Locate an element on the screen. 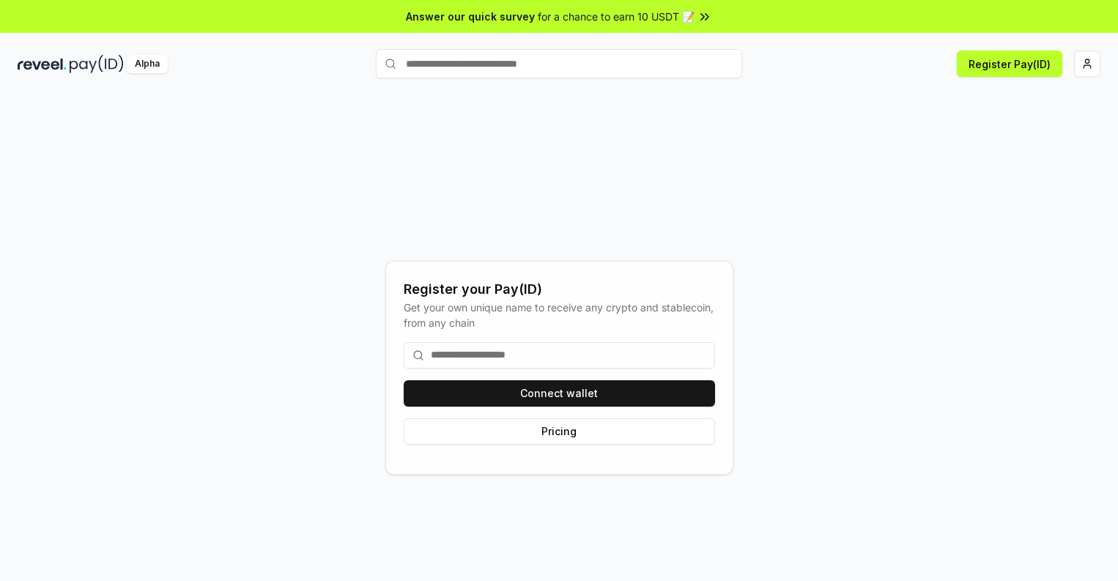 The image size is (1118, 581). img: pay_id is located at coordinates (97, 64).